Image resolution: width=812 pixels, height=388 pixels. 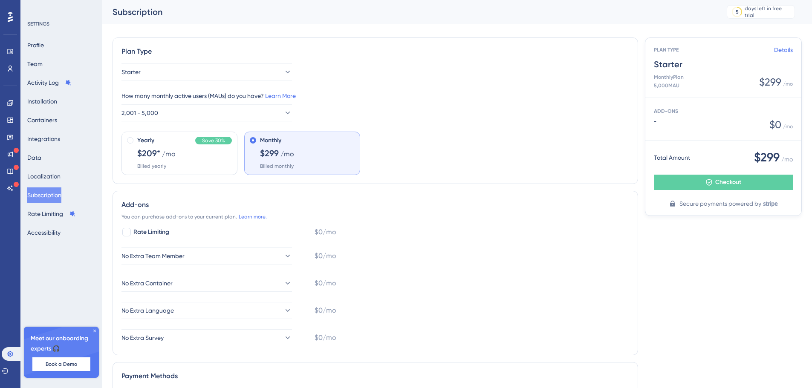 What do you see at coordinates (42, 101) in the screenshot?
I see `button: Installation` at bounding box center [42, 101].